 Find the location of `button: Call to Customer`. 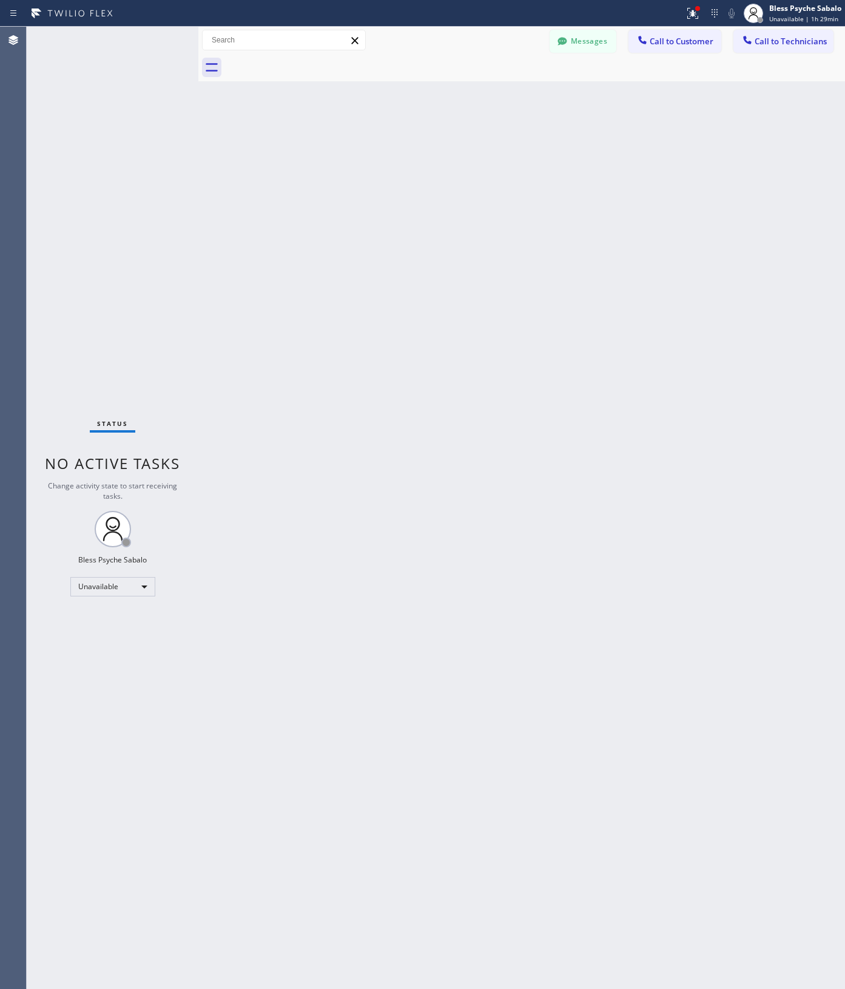

button: Call to Customer is located at coordinates (675, 41).